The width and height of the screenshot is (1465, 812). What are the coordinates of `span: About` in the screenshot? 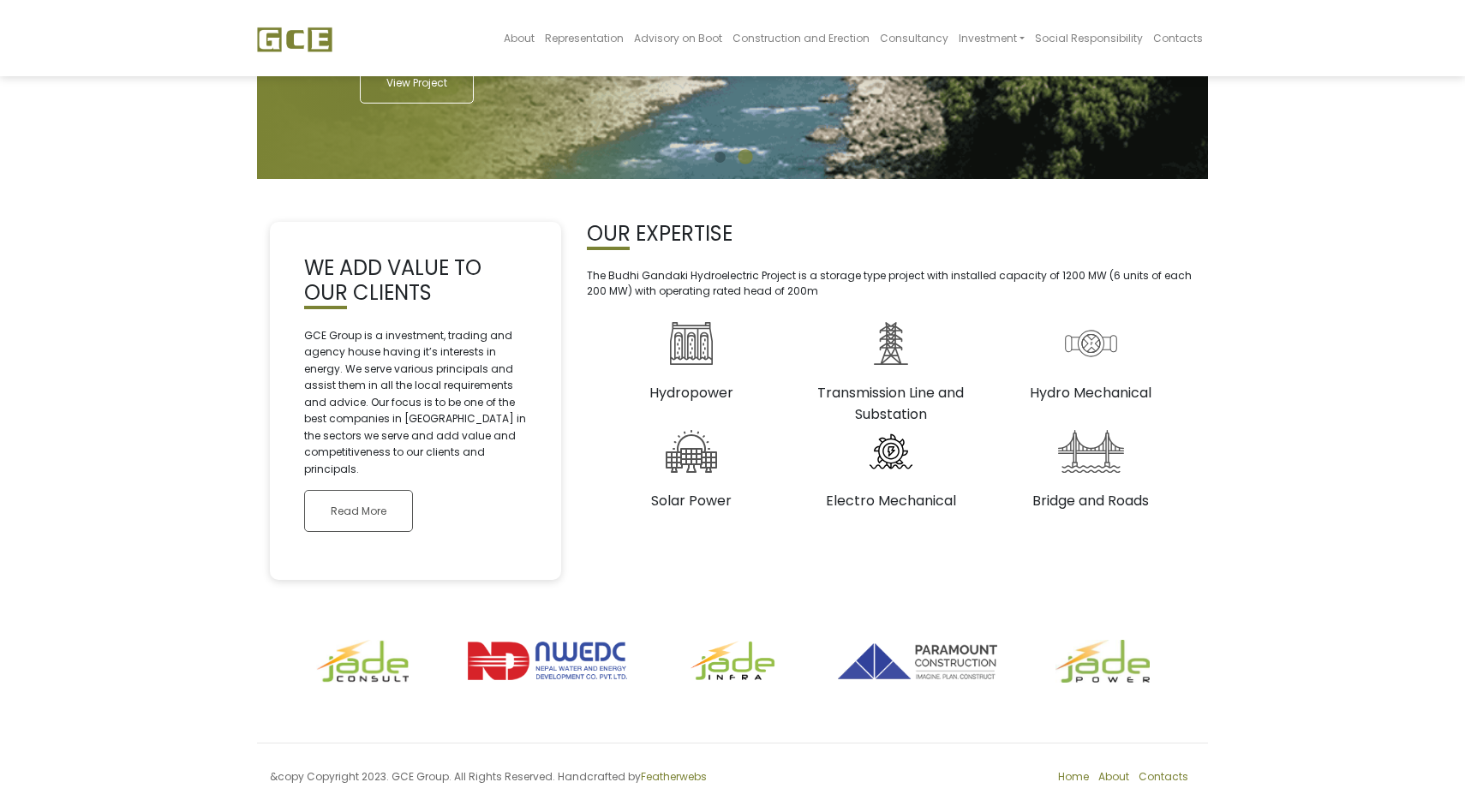 It's located at (519, 38).